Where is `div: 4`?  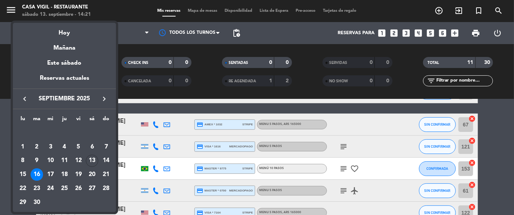
div: 4 is located at coordinates (64, 147).